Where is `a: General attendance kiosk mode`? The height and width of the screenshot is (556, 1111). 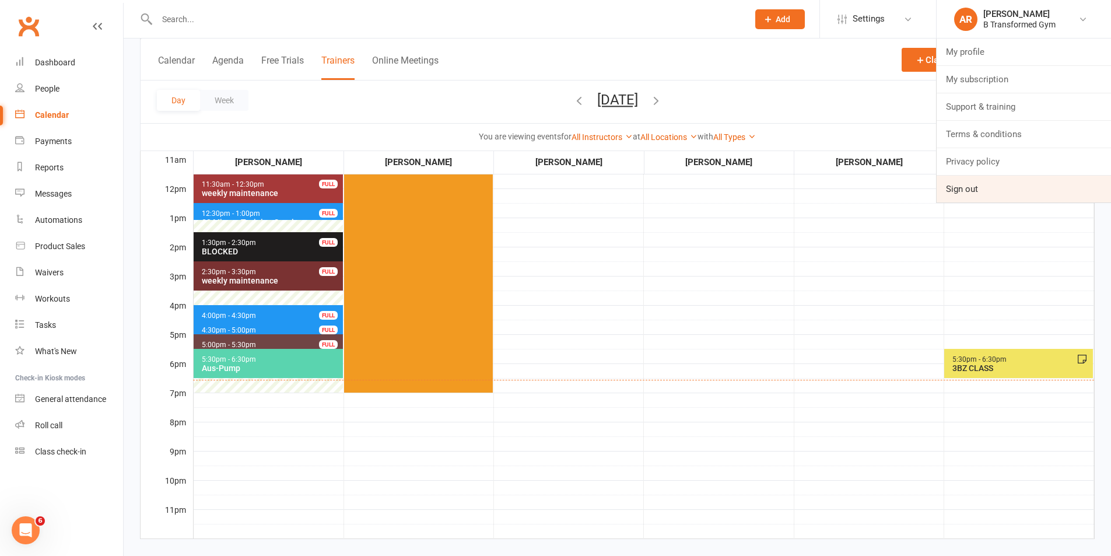 a: General attendance kiosk mode is located at coordinates (69, 399).